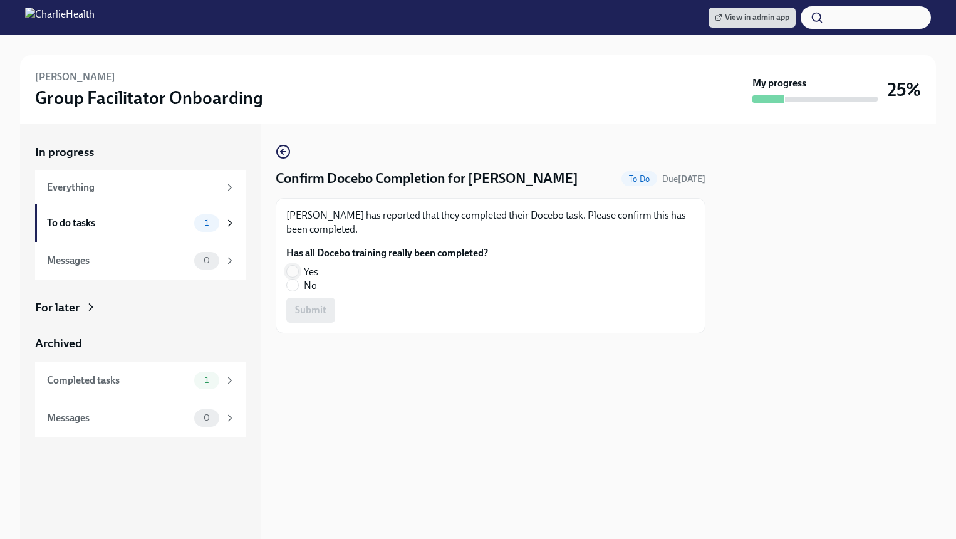 This screenshot has width=956, height=539. What do you see at coordinates (149, 98) in the screenshot?
I see `h3: Group Facilitator Onboarding` at bounding box center [149, 98].